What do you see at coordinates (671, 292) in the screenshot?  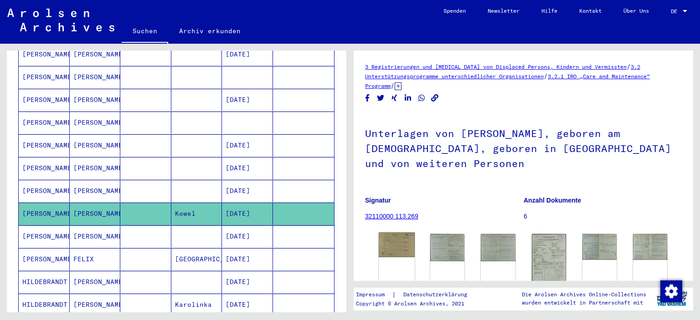 I see `img: Zustimmung ändern` at bounding box center [671, 292].